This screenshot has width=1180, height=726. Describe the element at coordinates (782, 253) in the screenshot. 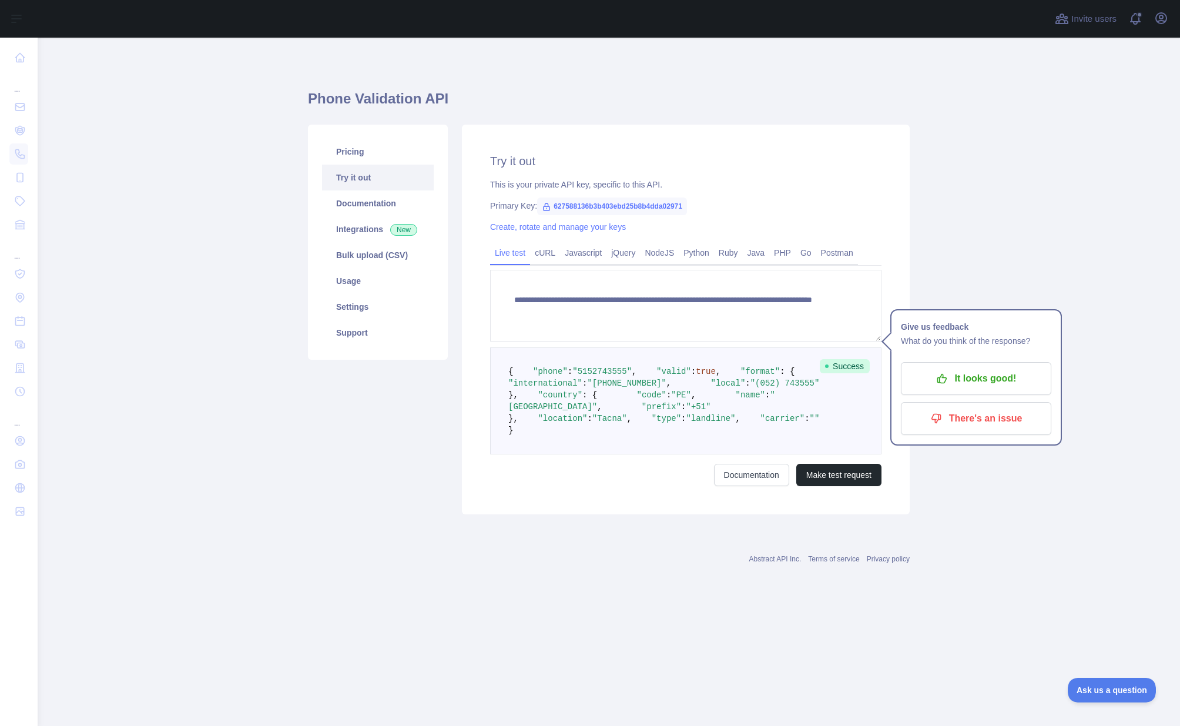

I see `a: PHP` at that location.